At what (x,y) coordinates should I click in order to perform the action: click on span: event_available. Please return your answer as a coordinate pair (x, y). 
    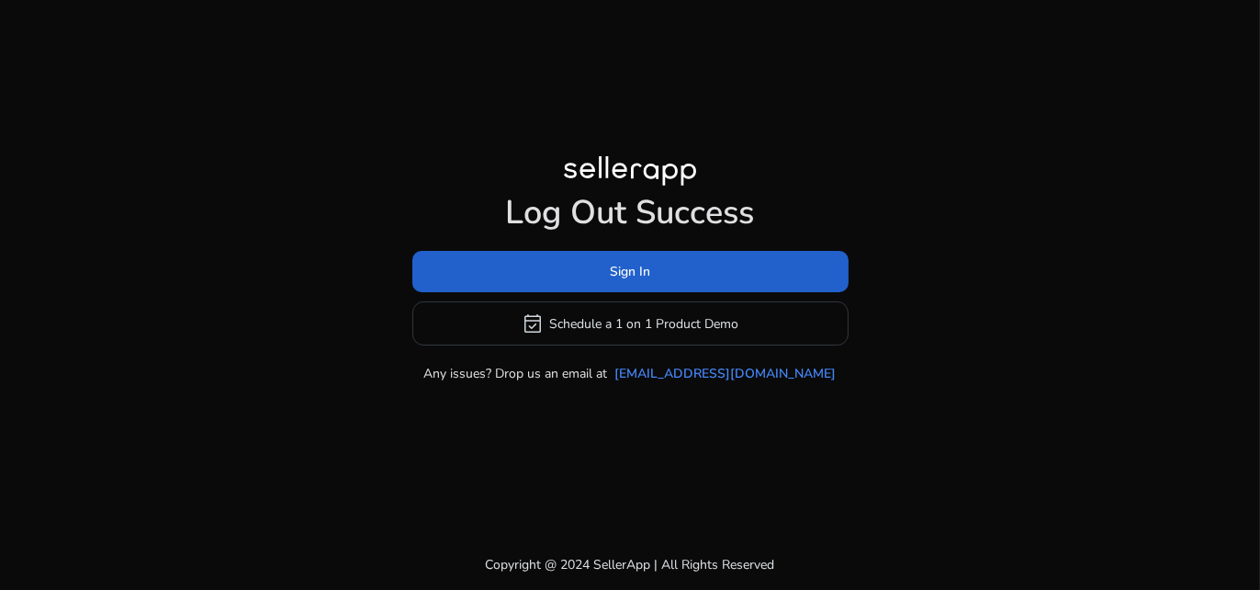
    Looking at the image, I should click on (533, 323).